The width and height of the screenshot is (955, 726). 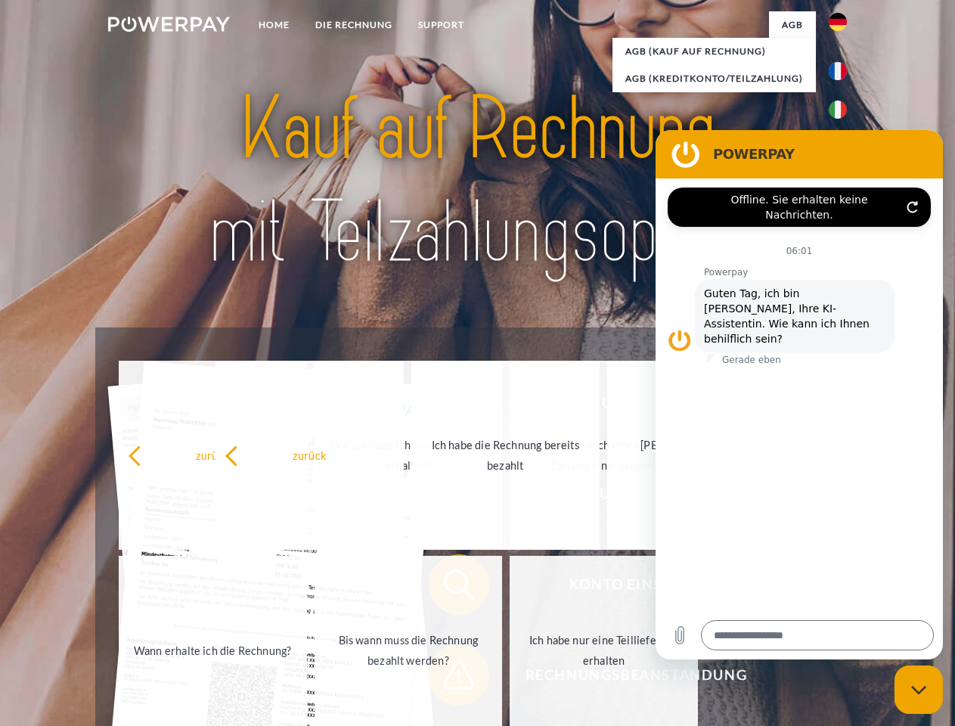 I want to click on button: Datei hochladen, so click(x=24, y=505).